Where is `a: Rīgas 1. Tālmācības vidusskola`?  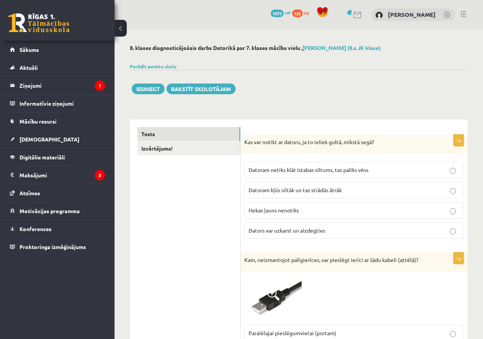
a: Rīgas 1. Tālmācības vidusskola is located at coordinates (39, 23).